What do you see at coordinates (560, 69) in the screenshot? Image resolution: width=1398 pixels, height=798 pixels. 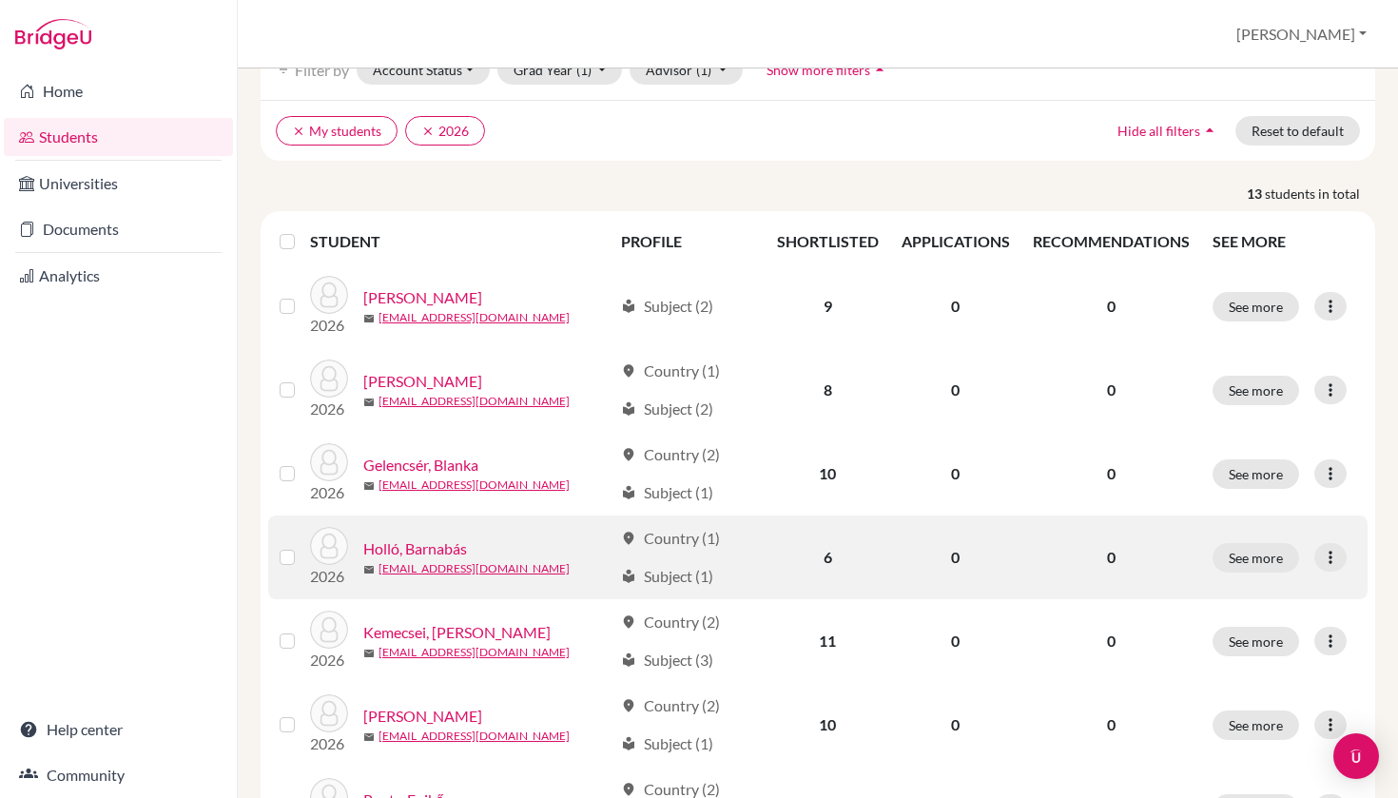 I see `button: Grad Year(1)` at bounding box center [560, 69].